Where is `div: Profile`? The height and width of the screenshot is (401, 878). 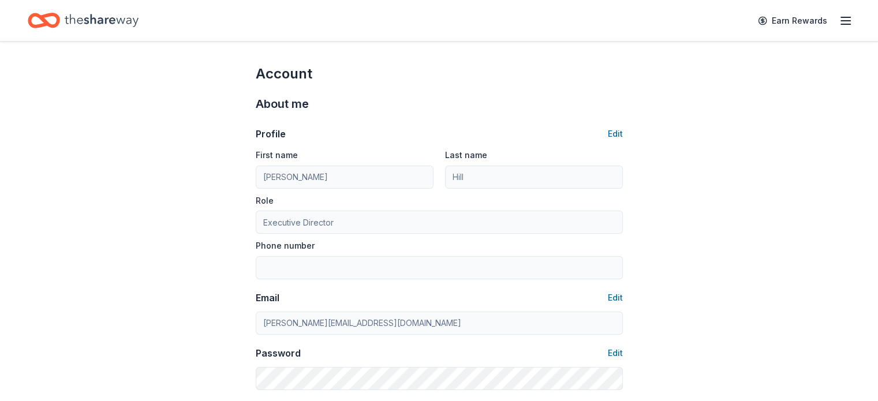 div: Profile is located at coordinates (271, 134).